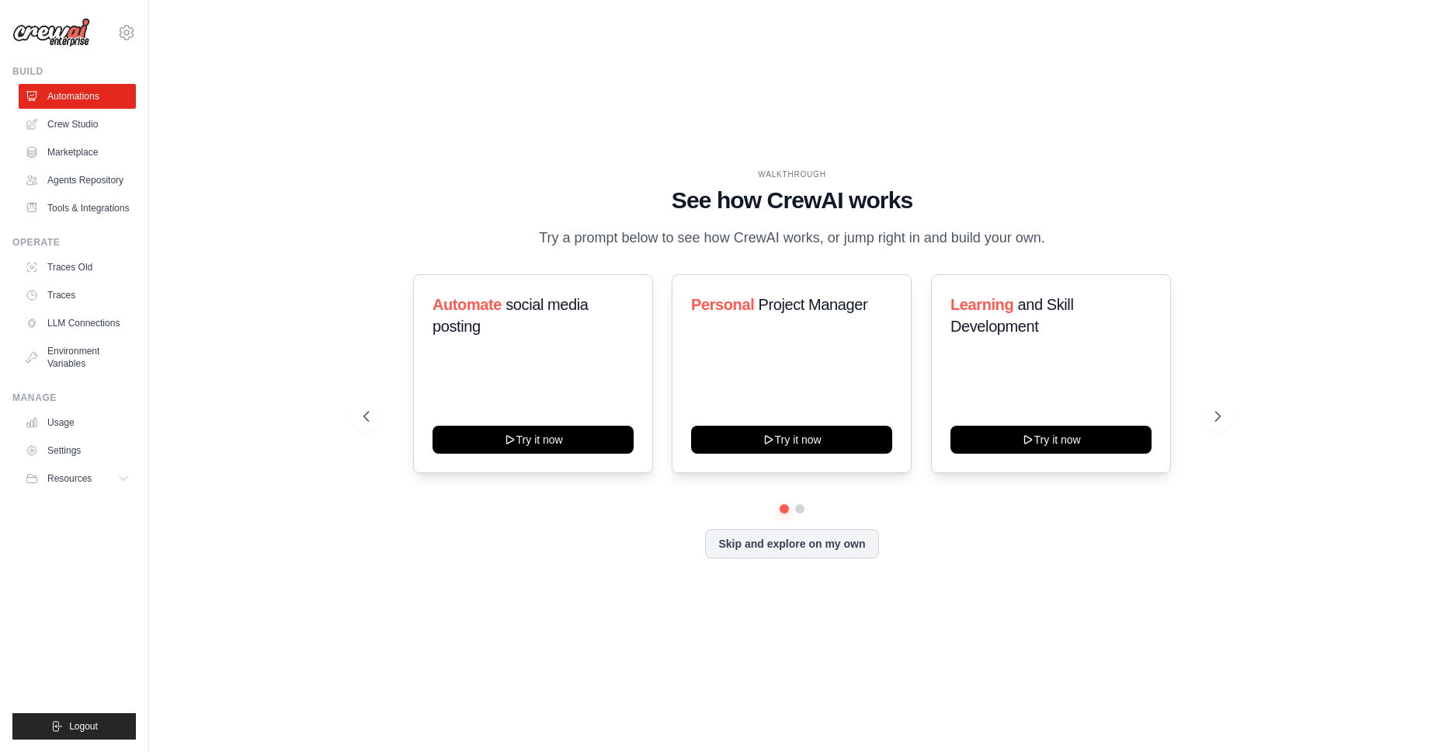 The height and width of the screenshot is (752, 1435). I want to click on div: Build, so click(74, 71).